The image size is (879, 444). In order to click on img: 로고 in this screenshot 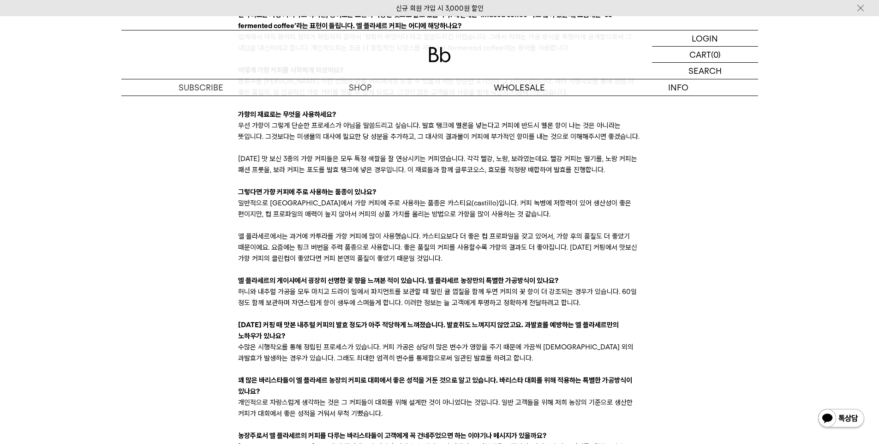, I will do `click(440, 54)`.